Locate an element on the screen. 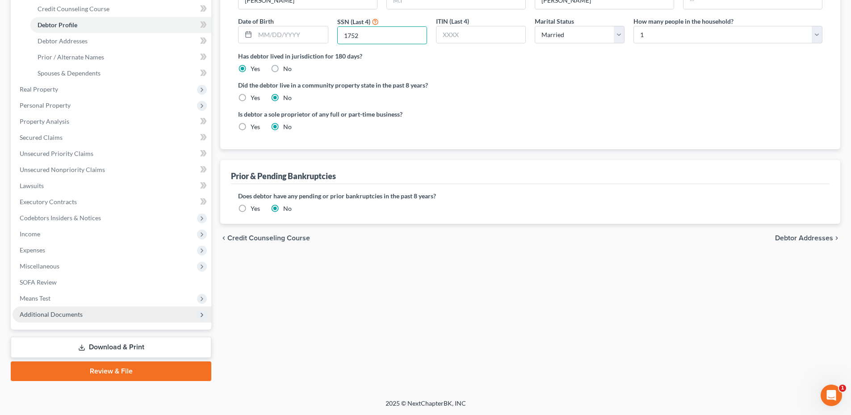 The height and width of the screenshot is (415, 851). label: How many people in the household? is located at coordinates (684, 21).